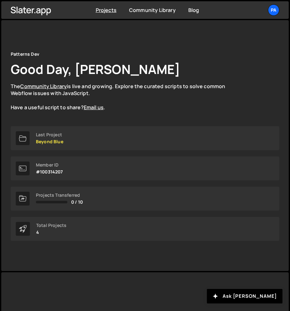 The height and width of the screenshot is (311, 290). I want to click on div: Pa, so click(274, 10).